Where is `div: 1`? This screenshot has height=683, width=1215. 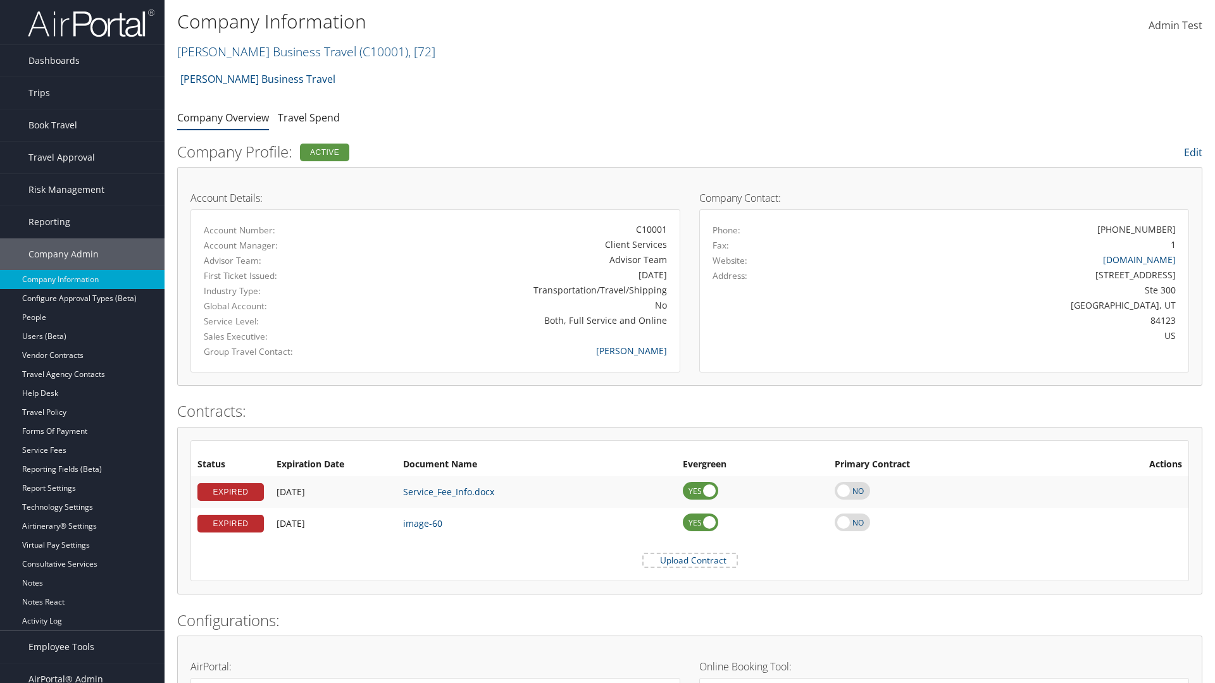 div: 1 is located at coordinates (1173, 244).